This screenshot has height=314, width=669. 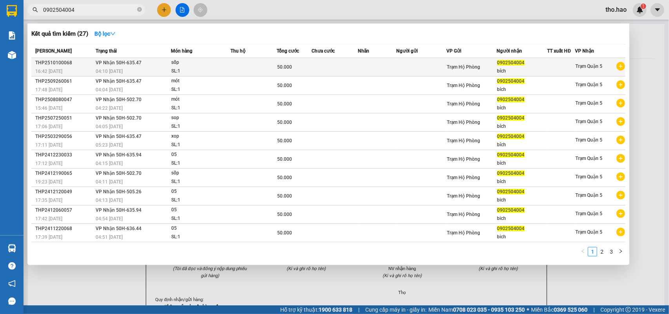 I want to click on img: solution-icon, so click(x=12, y=35).